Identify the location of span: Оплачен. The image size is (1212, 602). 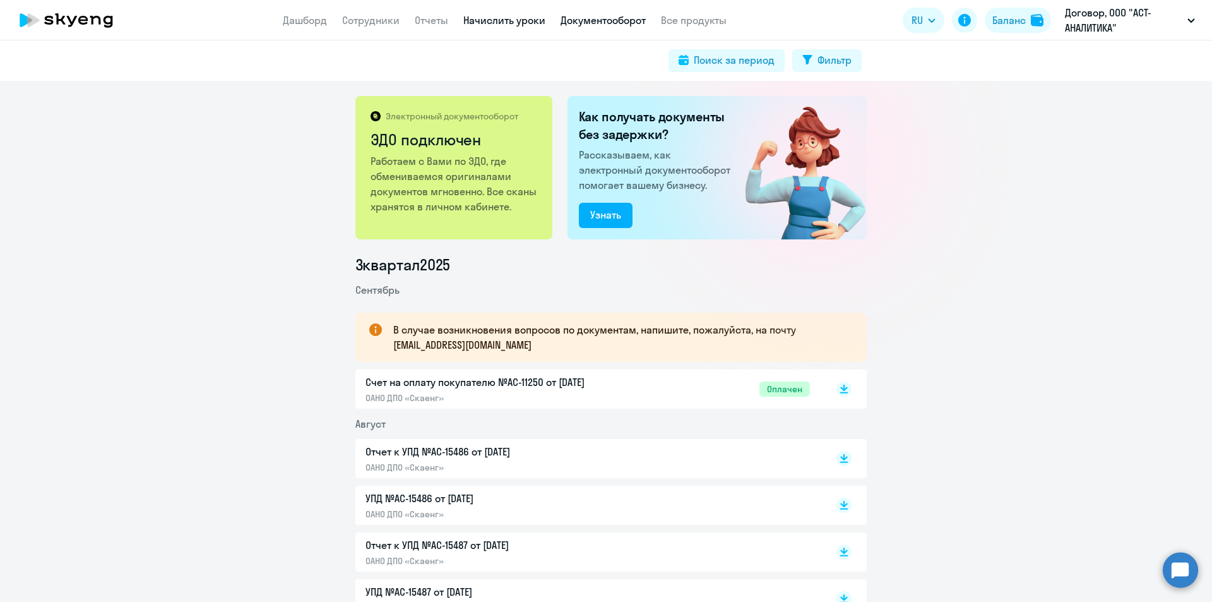
(785, 389).